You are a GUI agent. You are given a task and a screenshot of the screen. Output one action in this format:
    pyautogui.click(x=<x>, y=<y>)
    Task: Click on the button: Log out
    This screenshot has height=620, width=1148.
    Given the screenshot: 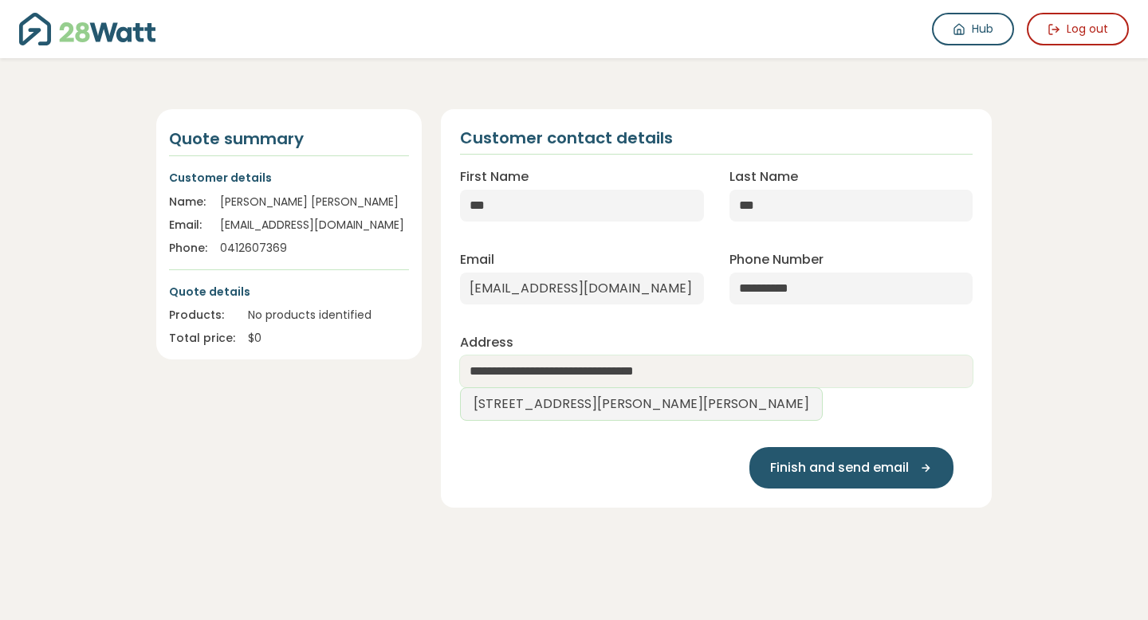 What is the action you would take?
    pyautogui.click(x=1078, y=29)
    